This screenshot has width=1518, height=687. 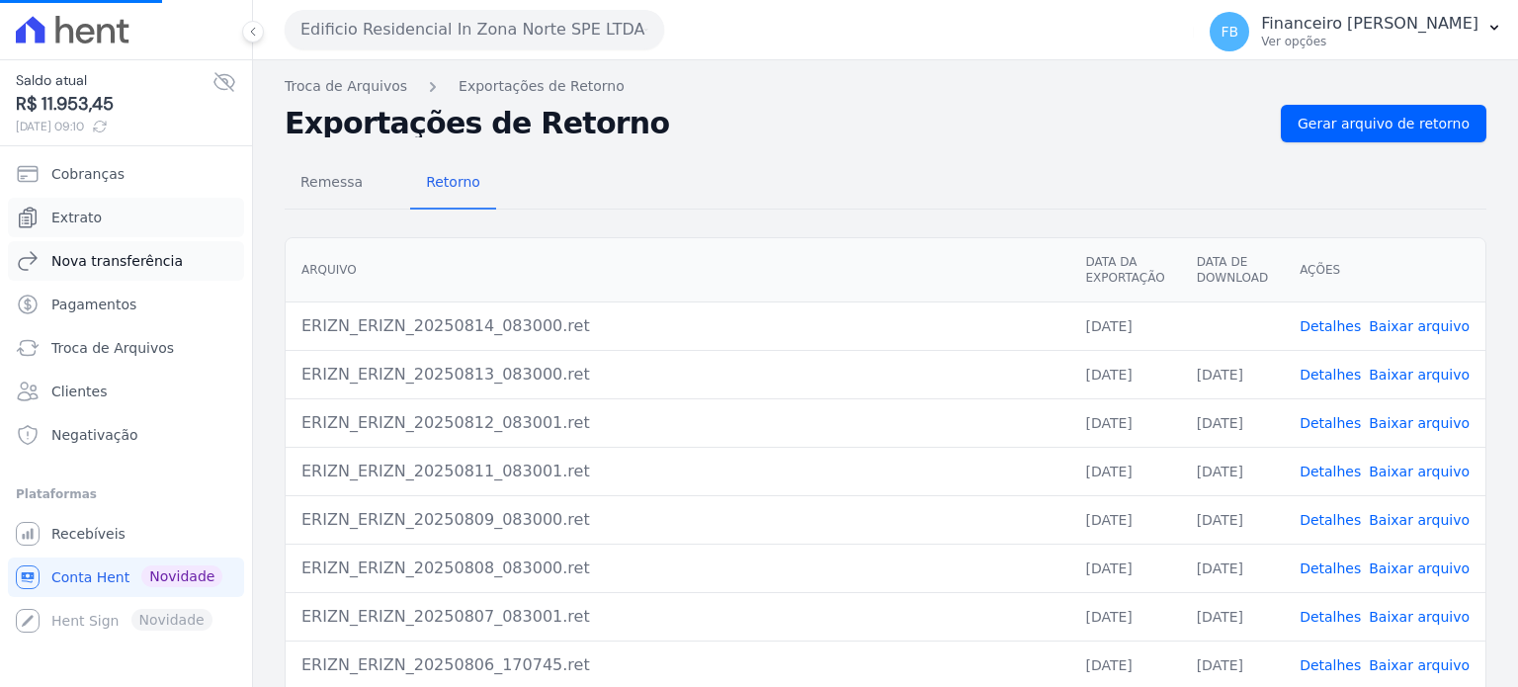 What do you see at coordinates (125, 261) in the screenshot?
I see `a: Nova transferência` at bounding box center [125, 261].